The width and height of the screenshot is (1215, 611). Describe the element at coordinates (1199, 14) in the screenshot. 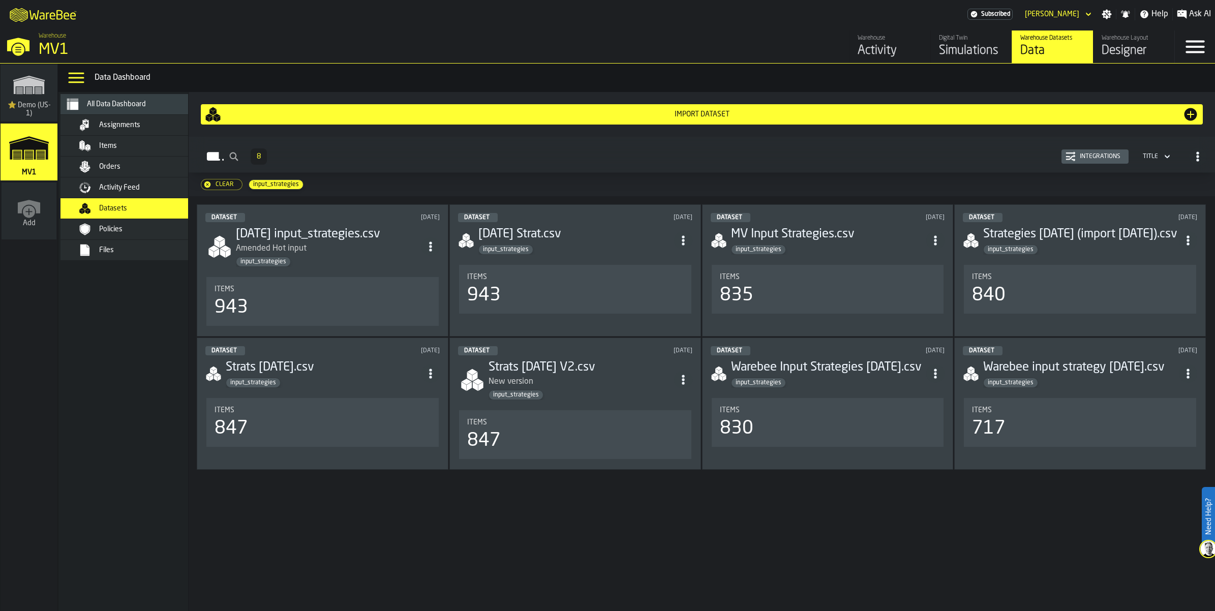

I see `span: Ask AI` at that location.